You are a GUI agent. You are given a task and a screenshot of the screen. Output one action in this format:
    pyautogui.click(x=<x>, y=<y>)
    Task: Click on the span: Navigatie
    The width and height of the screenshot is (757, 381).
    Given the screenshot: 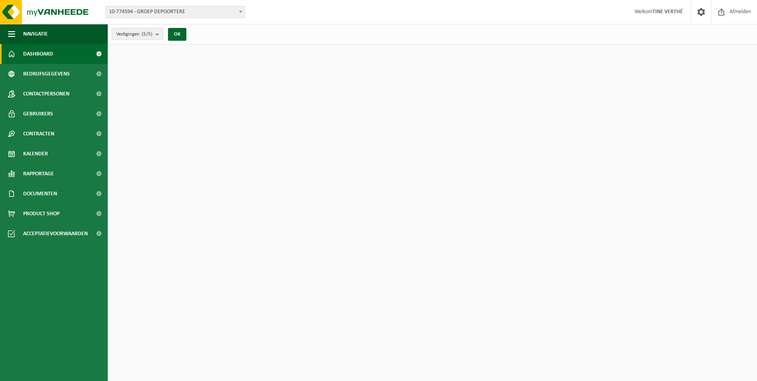 What is the action you would take?
    pyautogui.click(x=36, y=34)
    